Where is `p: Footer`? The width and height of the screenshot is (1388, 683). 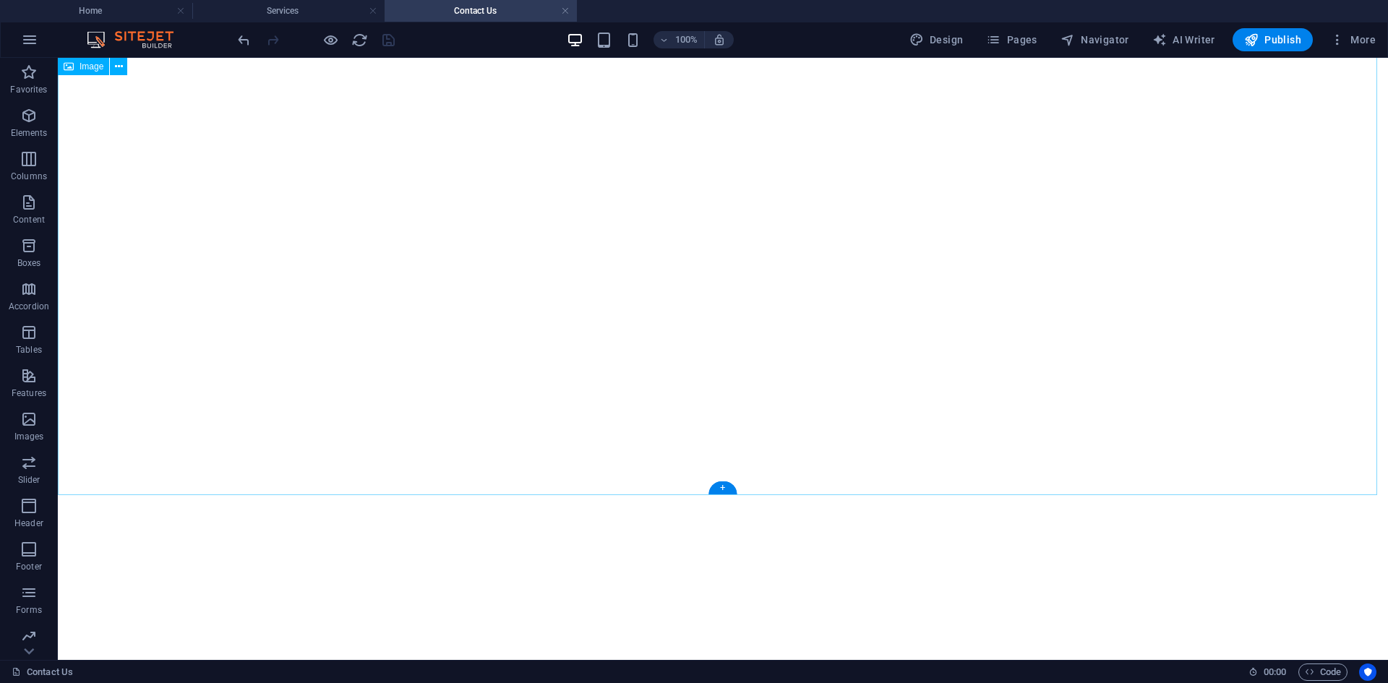
p: Footer is located at coordinates (29, 567).